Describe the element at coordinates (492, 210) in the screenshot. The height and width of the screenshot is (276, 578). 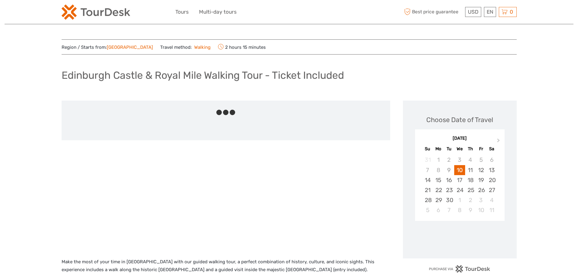
I see `div: Choose Saturday, October 11th, 2025` at that location.